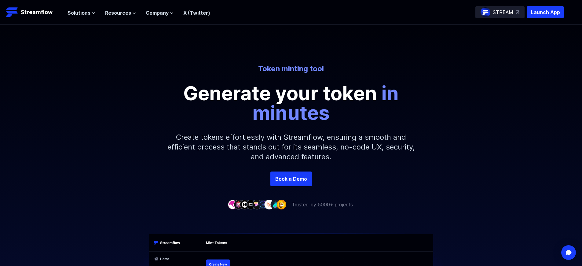 The height and width of the screenshot is (266, 582). Describe the element at coordinates (545, 12) in the screenshot. I see `a: Launch App` at that location.